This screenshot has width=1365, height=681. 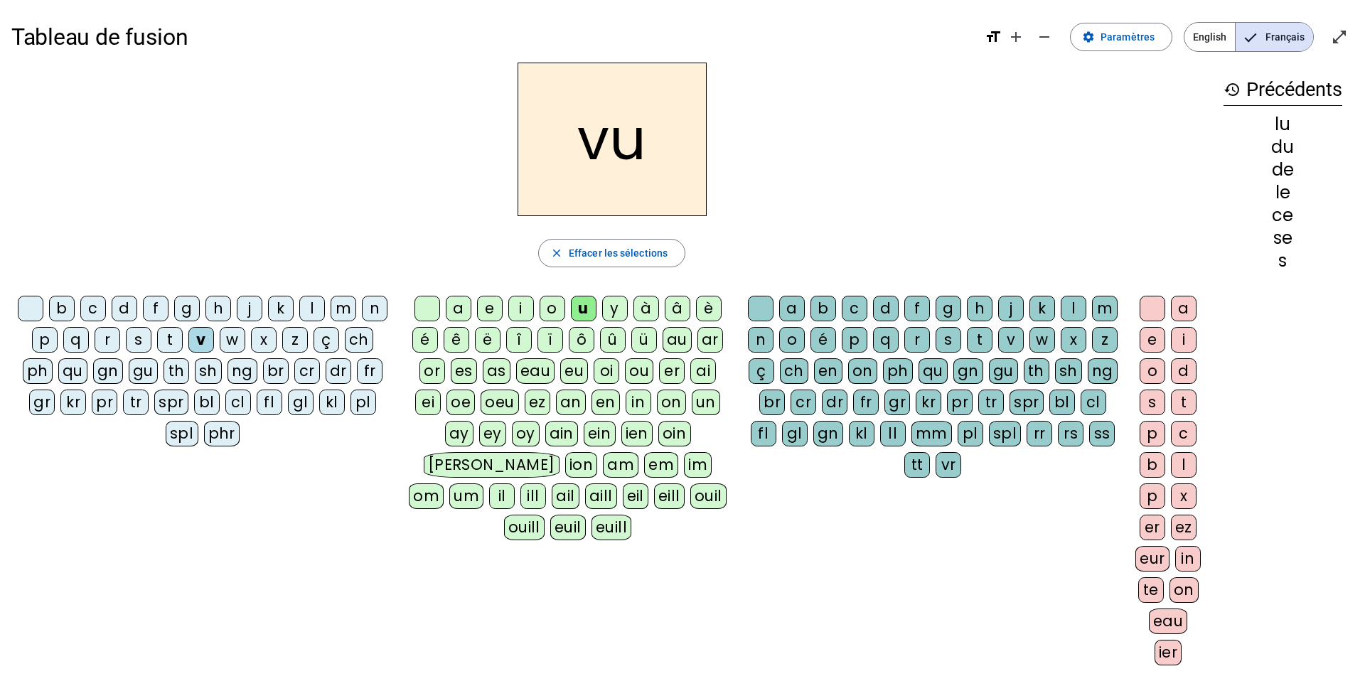 What do you see at coordinates (639, 371) in the screenshot?
I see `div: ou` at bounding box center [639, 371].